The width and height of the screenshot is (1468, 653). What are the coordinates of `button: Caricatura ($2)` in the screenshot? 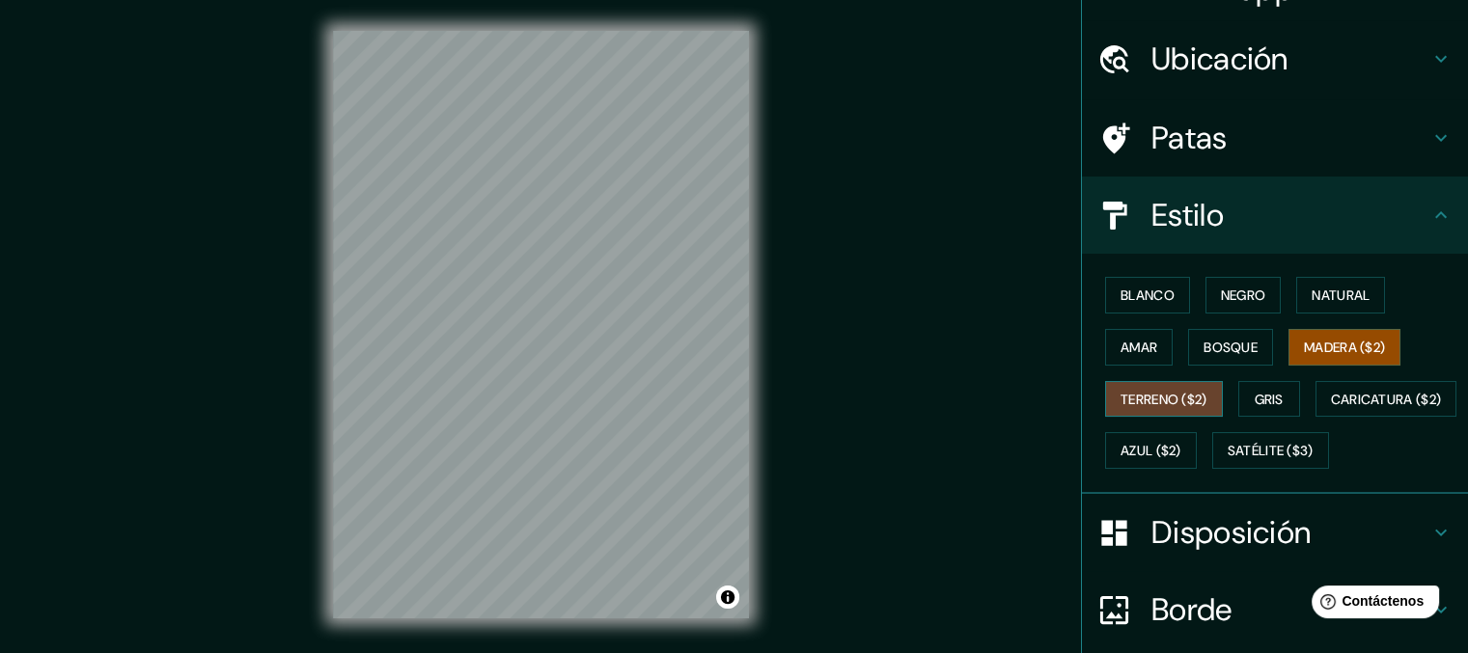 It's located at (1386, 400).